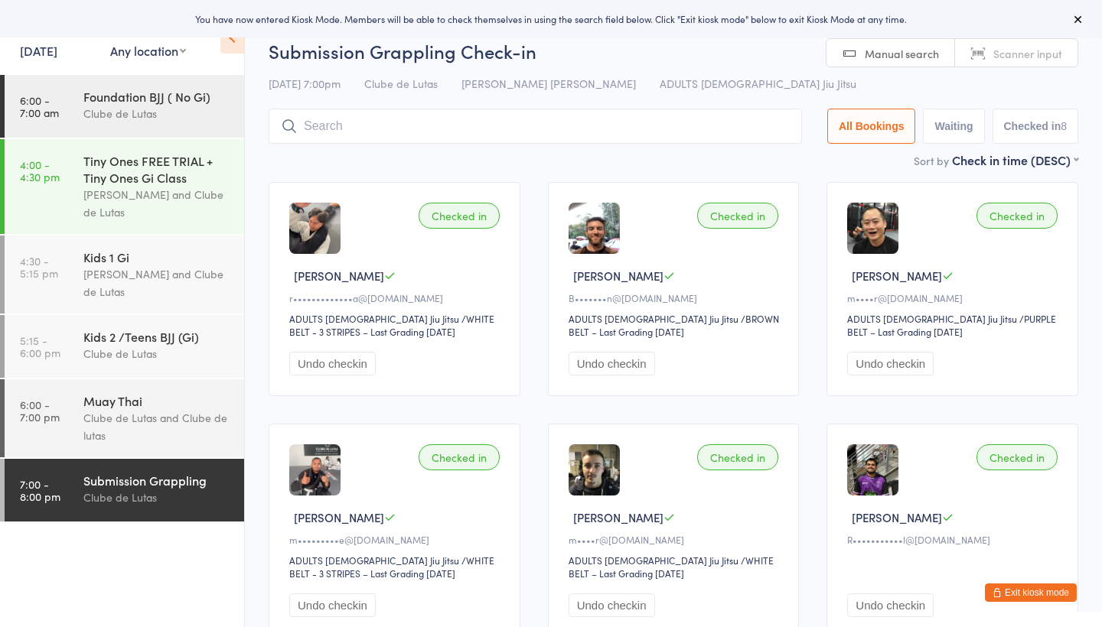  I want to click on div: You have now entered Kiosk Mode. Members will be able to check themselves in using the search fie..., so click(551, 18).